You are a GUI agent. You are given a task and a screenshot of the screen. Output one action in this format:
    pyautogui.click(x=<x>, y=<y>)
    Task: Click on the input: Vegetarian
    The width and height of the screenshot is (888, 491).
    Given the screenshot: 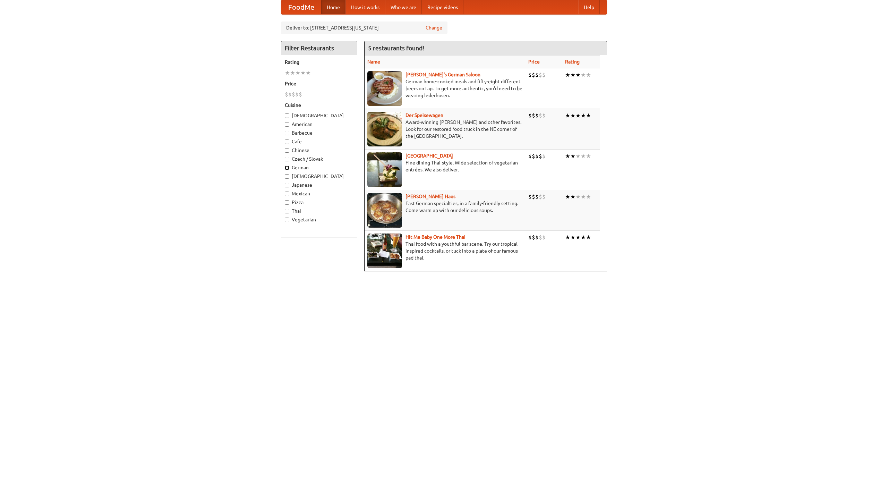 What is the action you would take?
    pyautogui.click(x=287, y=220)
    